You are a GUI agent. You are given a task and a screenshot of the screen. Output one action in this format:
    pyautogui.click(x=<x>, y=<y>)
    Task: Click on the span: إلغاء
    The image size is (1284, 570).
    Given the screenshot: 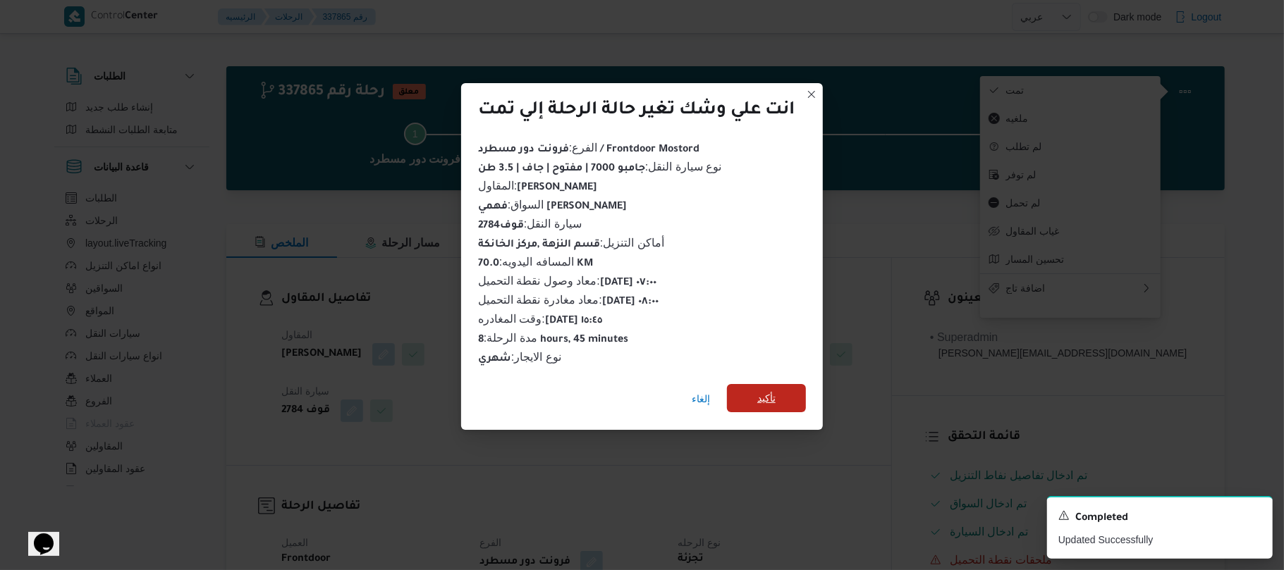 What is the action you would take?
    pyautogui.click(x=701, y=399)
    